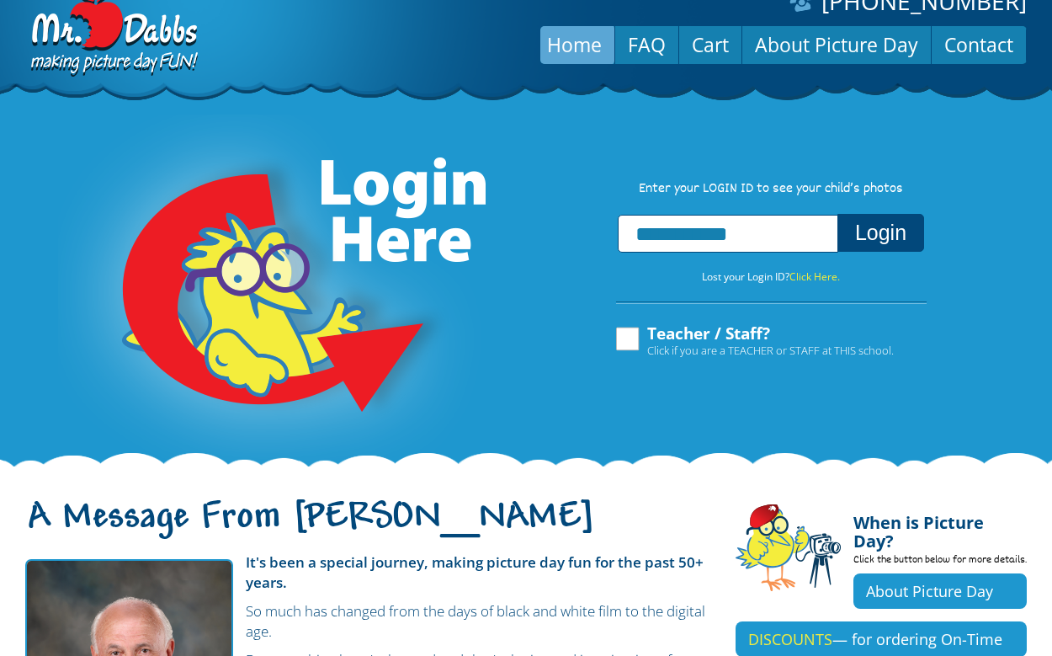  I want to click on p: So much has changed from the days of black and white film to the digital age., so click(368, 621).